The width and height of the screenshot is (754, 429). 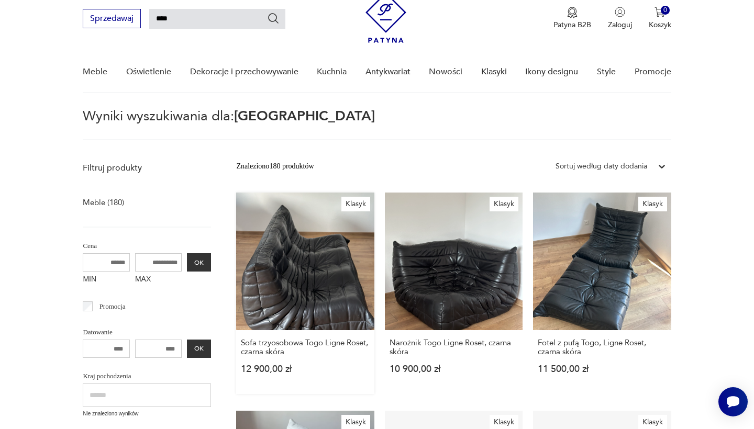 I want to click on a: Oświetlenie, so click(x=149, y=72).